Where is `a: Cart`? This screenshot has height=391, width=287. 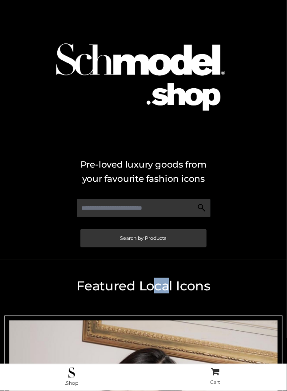 a: Cart is located at coordinates (215, 378).